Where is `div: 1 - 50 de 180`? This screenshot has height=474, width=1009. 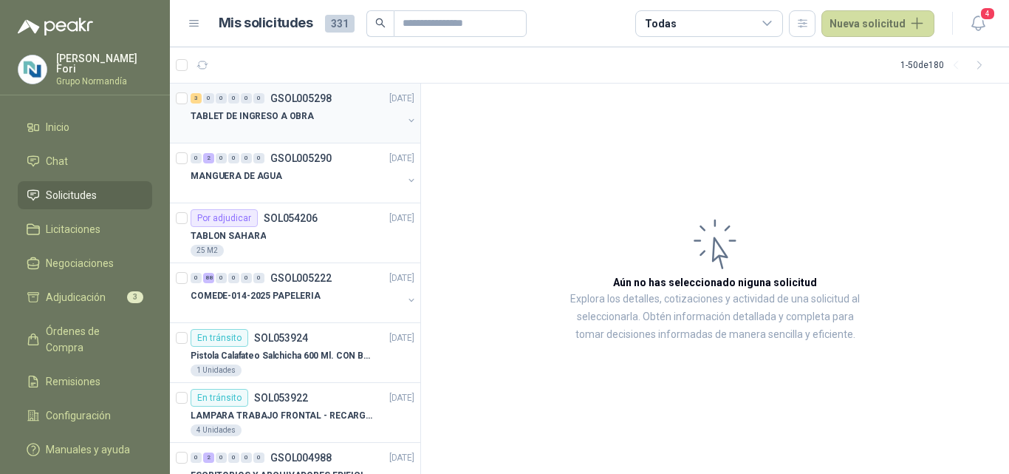 div: 1 - 50 de 180 is located at coordinates (946, 65).